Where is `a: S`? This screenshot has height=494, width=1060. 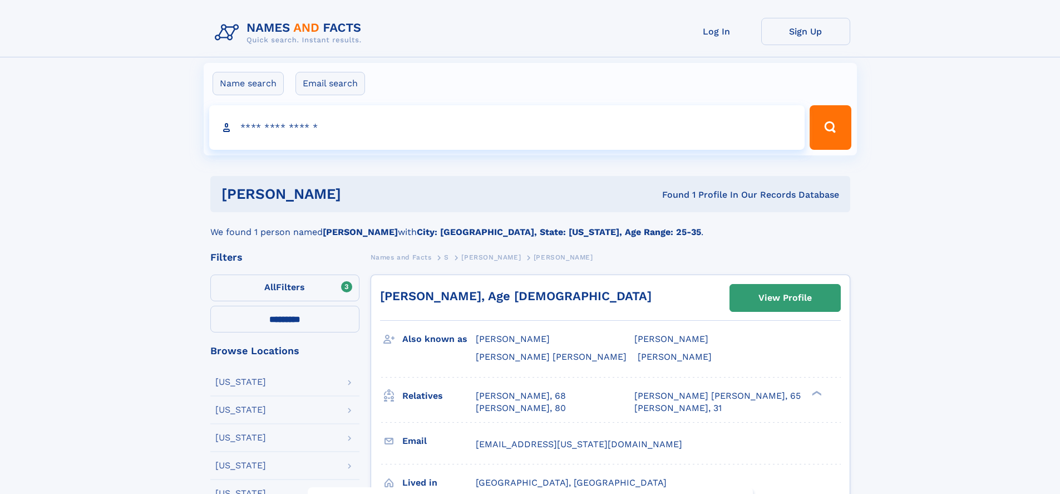
a: S is located at coordinates (446, 256).